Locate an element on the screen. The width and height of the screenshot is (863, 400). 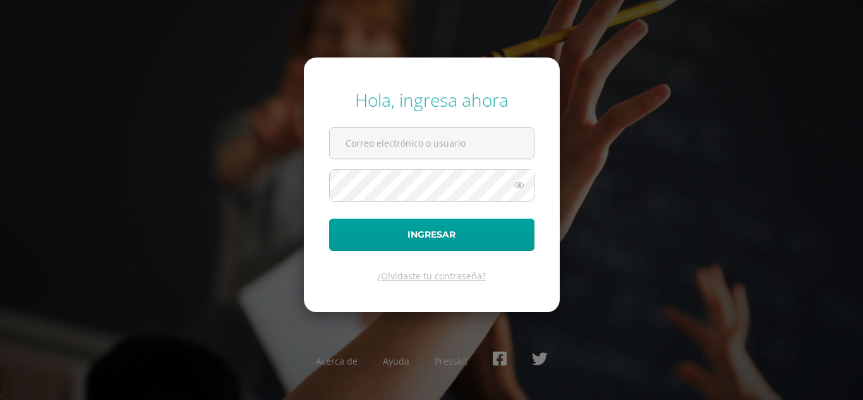
a: ¿Olvidaste tu contraseña? is located at coordinates (431, 275).